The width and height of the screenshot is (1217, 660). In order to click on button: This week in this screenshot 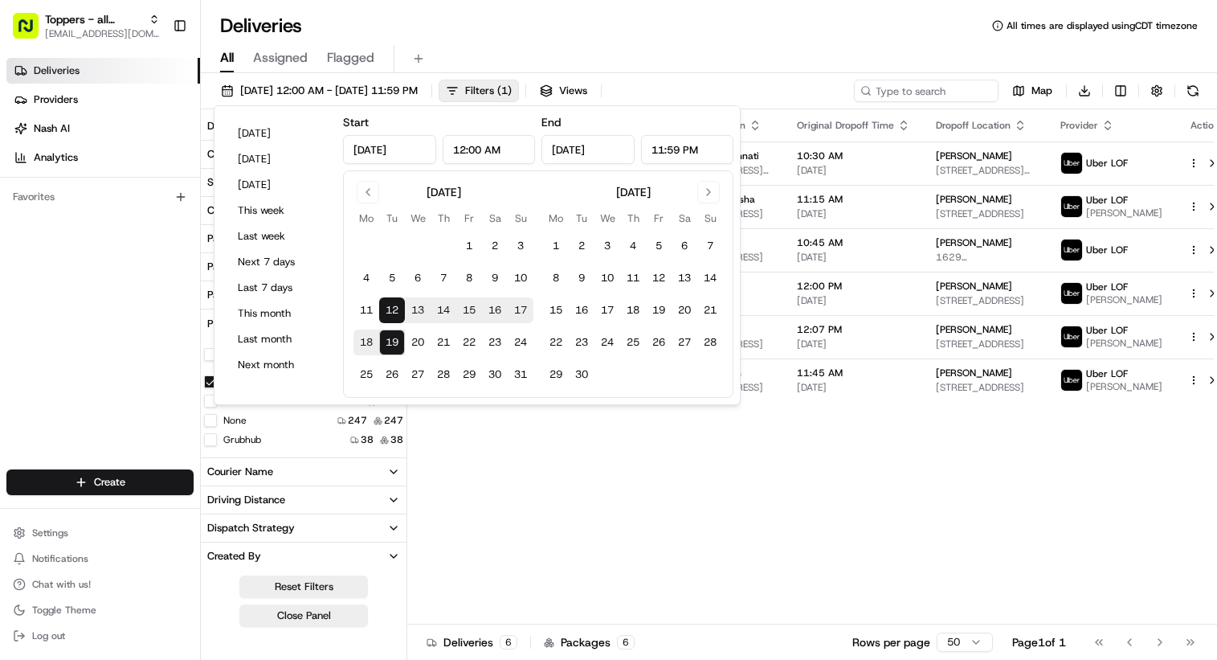, I will do `click(279, 211)`.